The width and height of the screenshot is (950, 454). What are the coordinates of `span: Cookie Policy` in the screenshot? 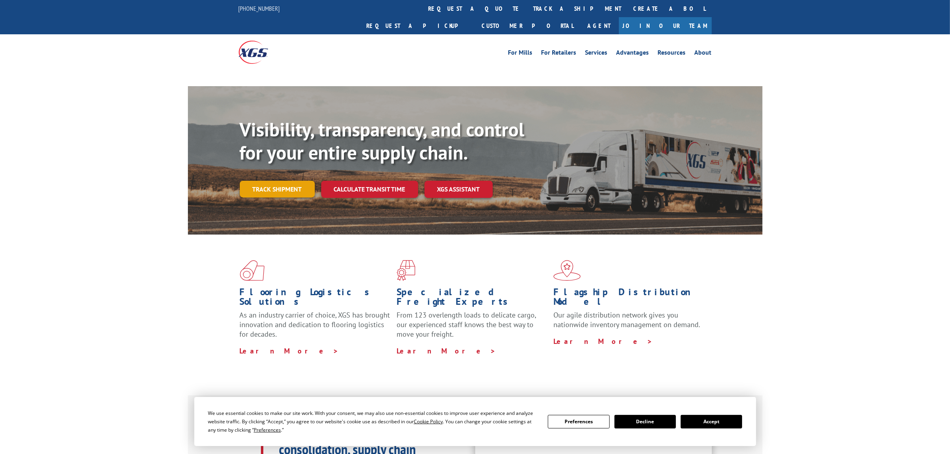 It's located at (428, 421).